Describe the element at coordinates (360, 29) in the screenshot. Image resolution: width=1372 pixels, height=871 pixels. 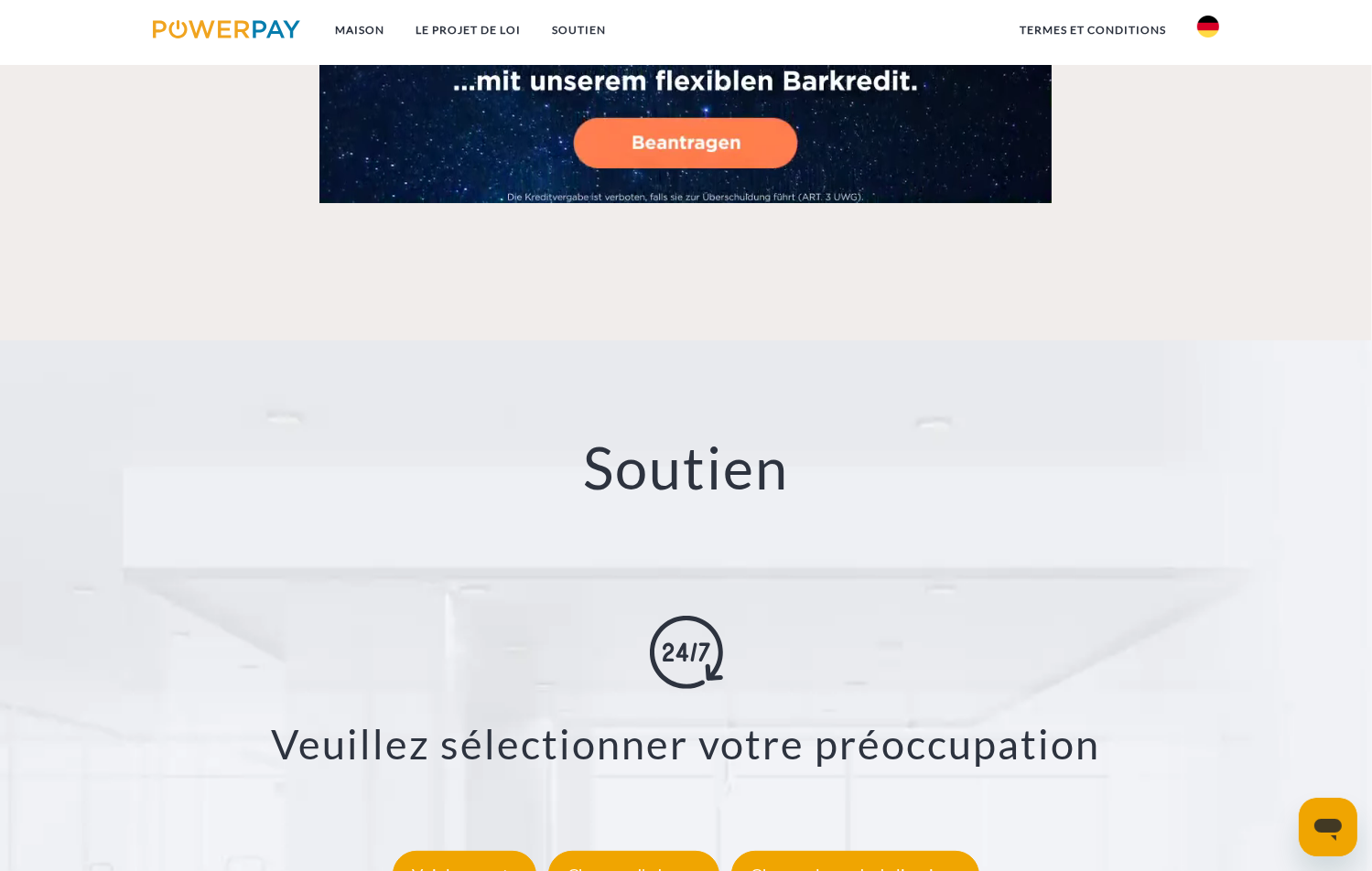
I see `font: Maison` at that location.